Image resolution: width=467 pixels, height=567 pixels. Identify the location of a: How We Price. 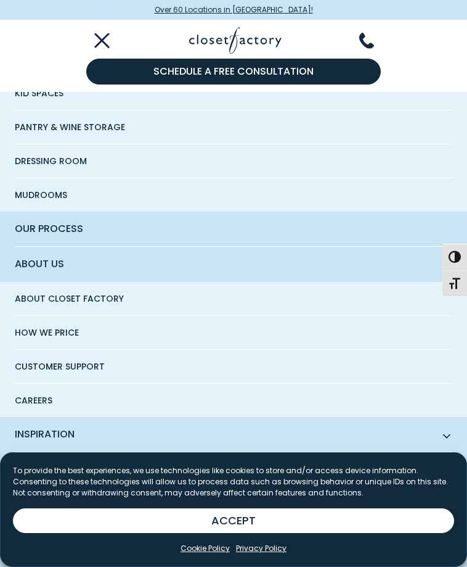
(234, 332).